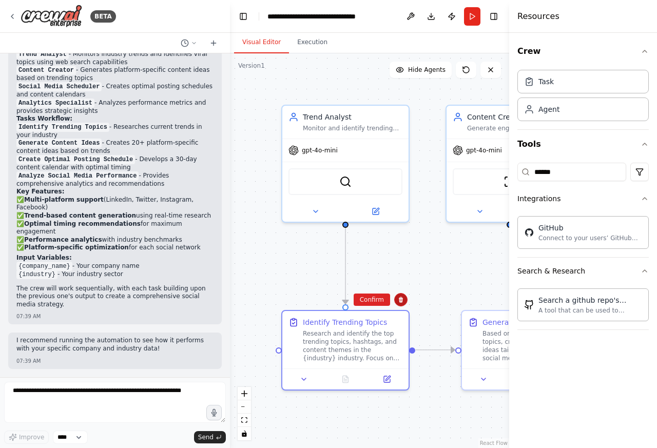  Describe the element at coordinates (244, 414) in the screenshot. I see `div: React Flow controls` at that location.